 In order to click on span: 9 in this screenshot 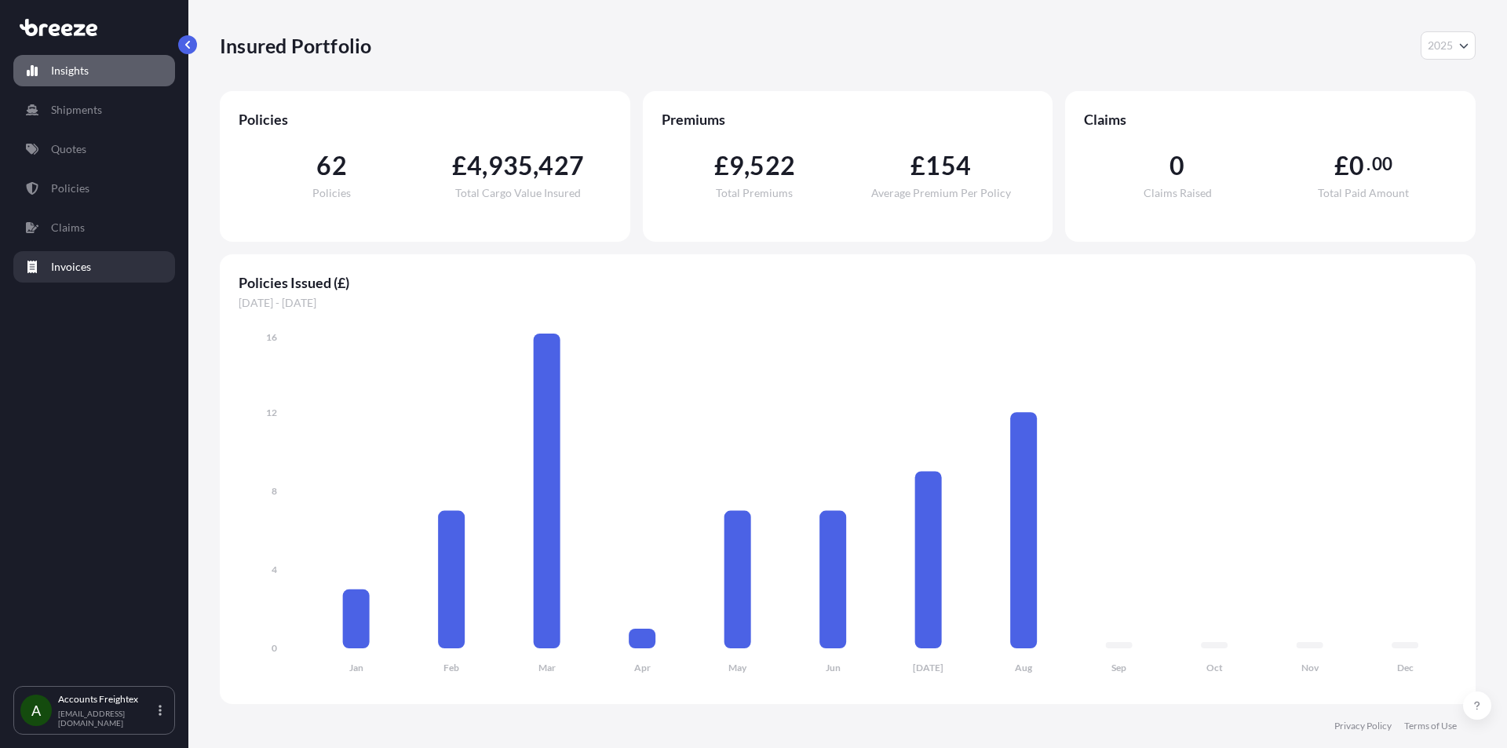, I will do `click(736, 166)`.